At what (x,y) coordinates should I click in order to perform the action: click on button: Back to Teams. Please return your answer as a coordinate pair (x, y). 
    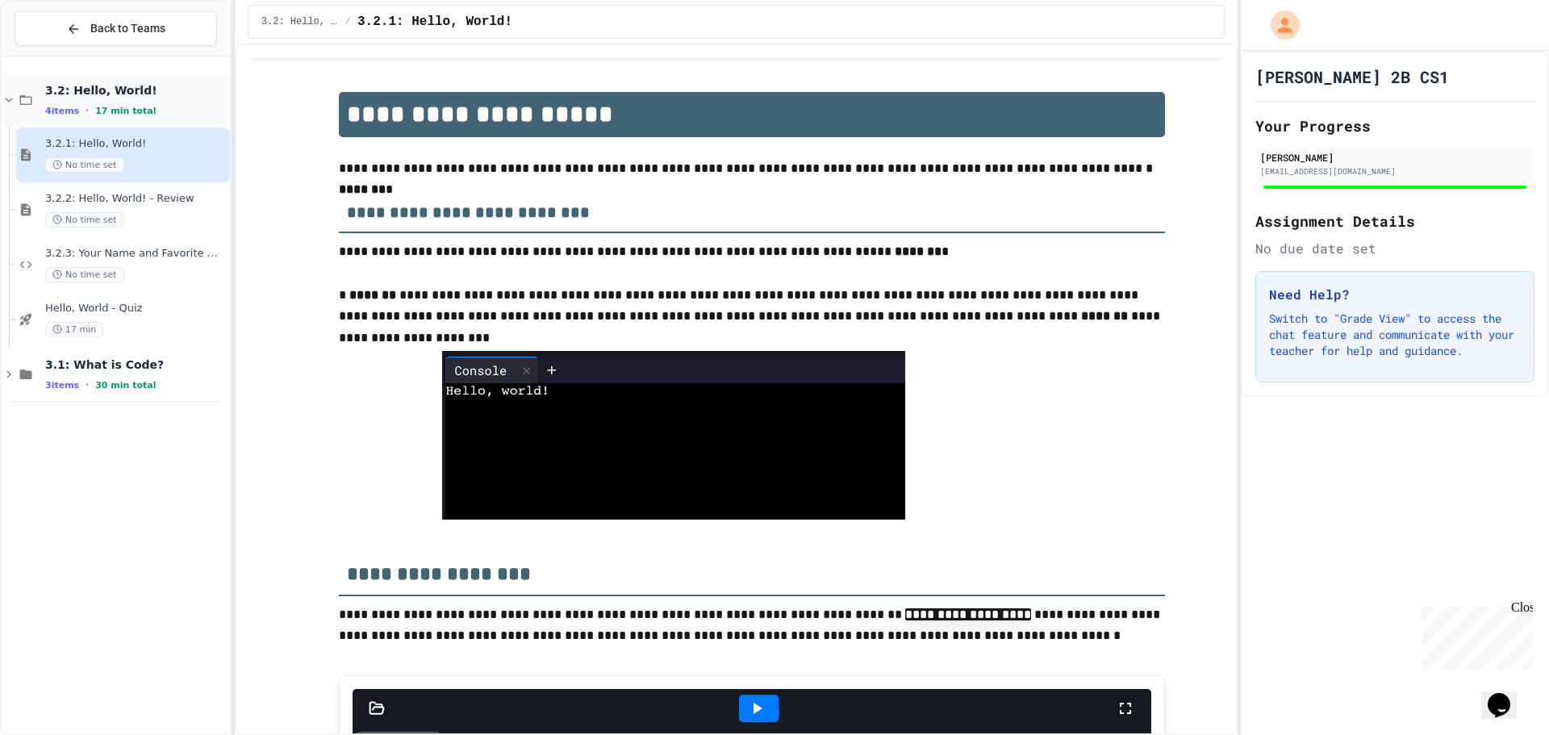
    Looking at the image, I should click on (115, 28).